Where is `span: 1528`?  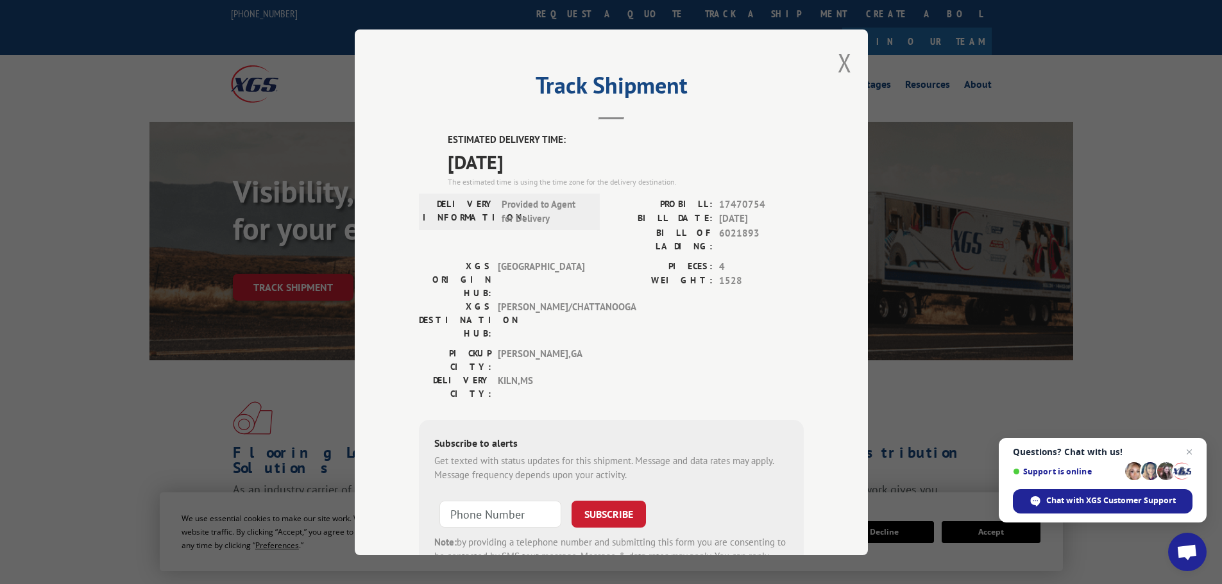 span: 1528 is located at coordinates (761, 281).